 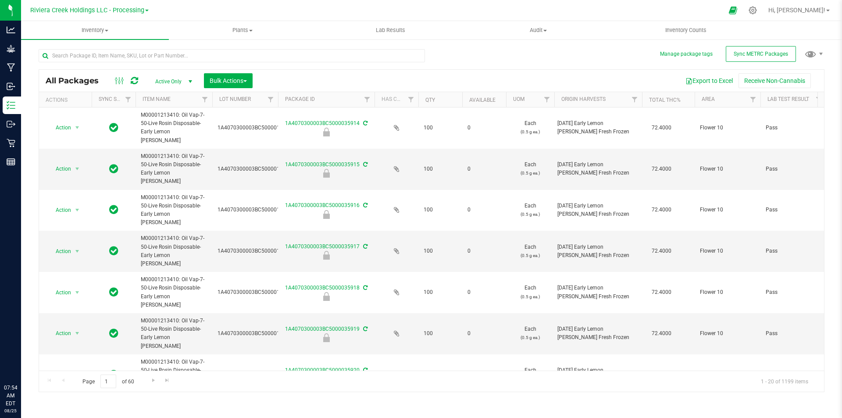 I want to click on a: Lot Number, so click(x=235, y=99).